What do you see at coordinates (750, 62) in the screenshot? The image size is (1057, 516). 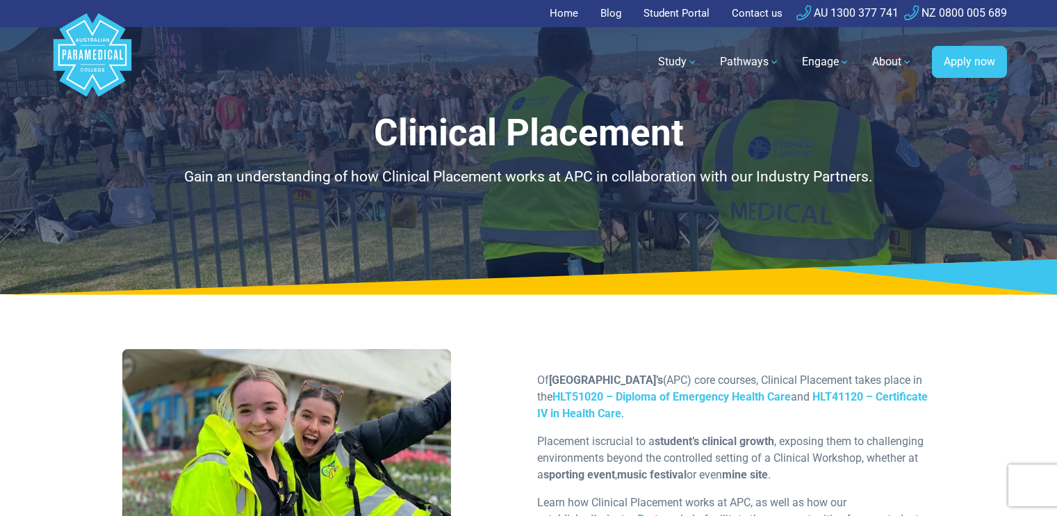 I see `a: Pathways` at bounding box center [750, 62].